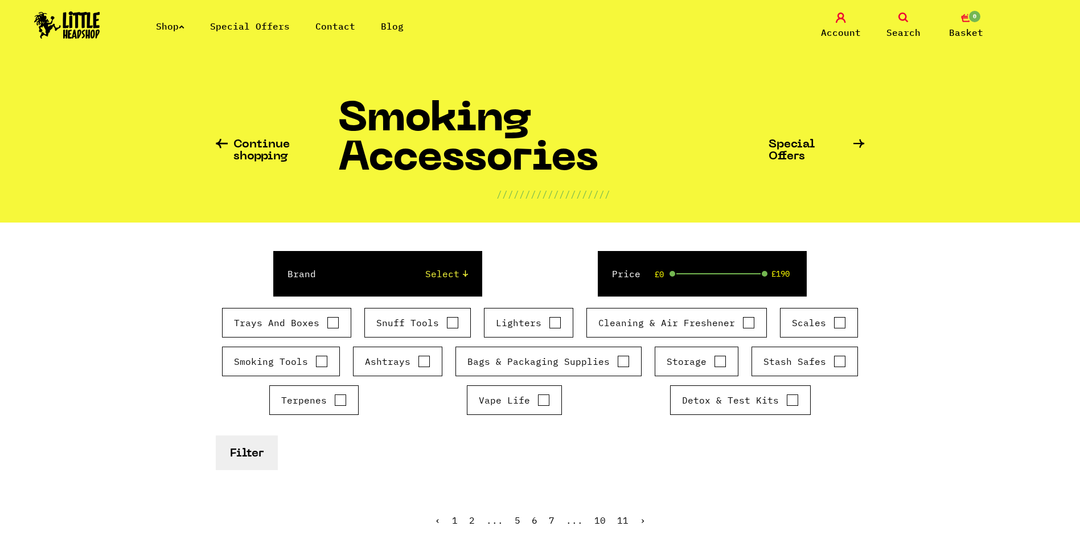  What do you see at coordinates (819, 323) in the screenshot?
I see `label: Scales` at bounding box center [819, 323].